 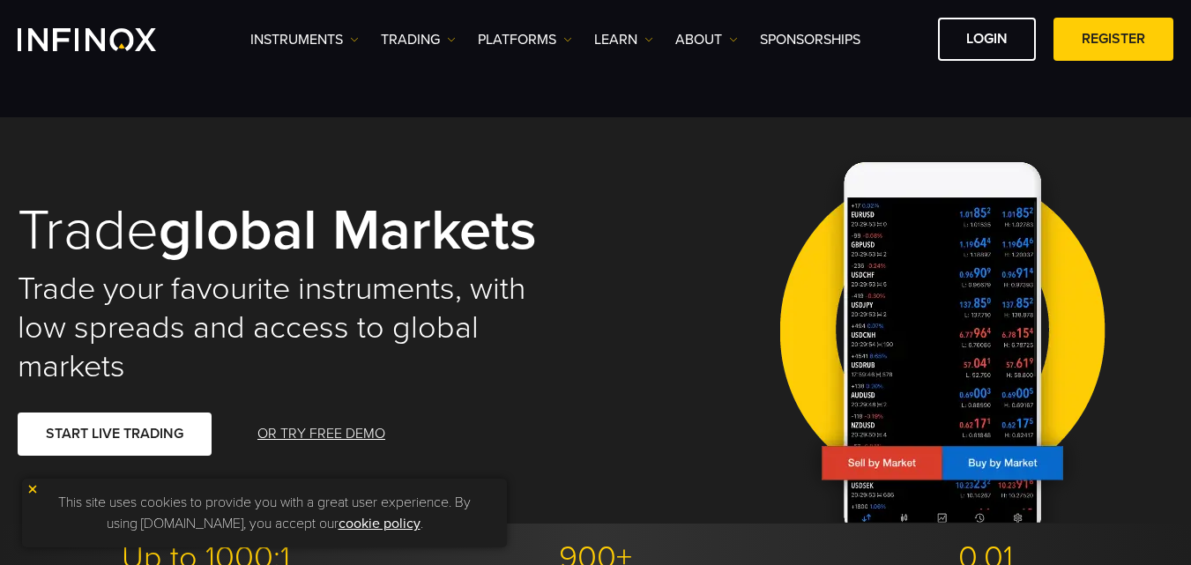 I want to click on a: PLATFORMS, so click(x=524, y=40).